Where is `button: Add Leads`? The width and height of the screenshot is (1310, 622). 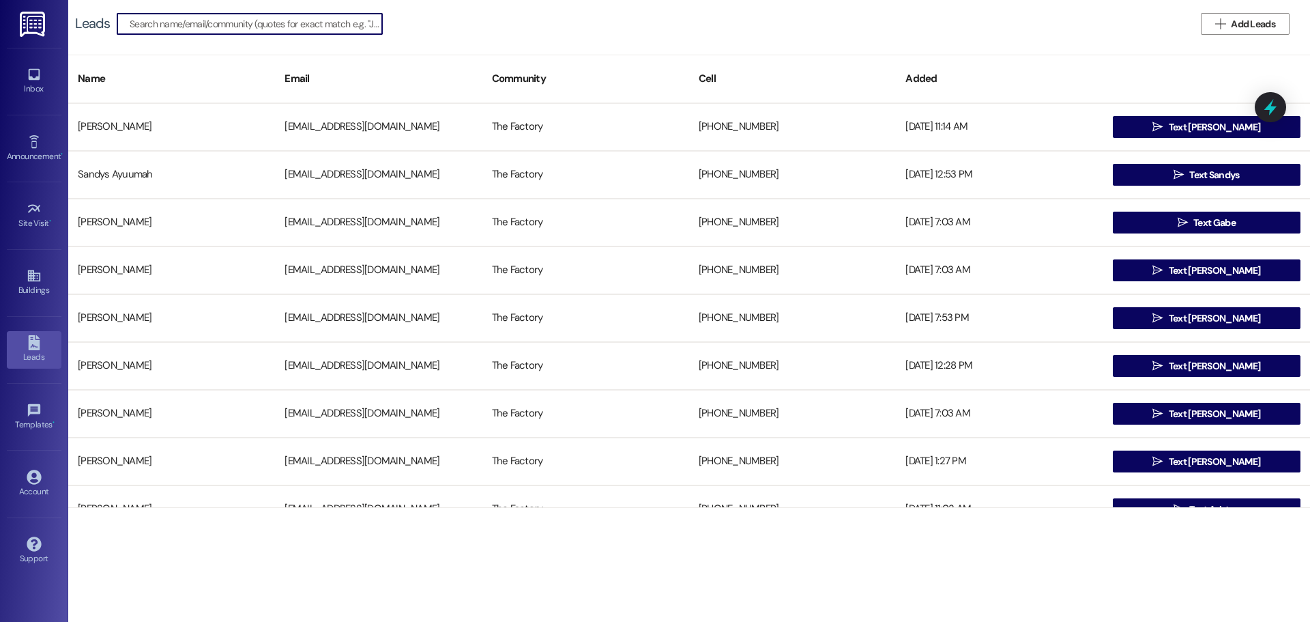
button: Add Leads is located at coordinates (1245, 24).